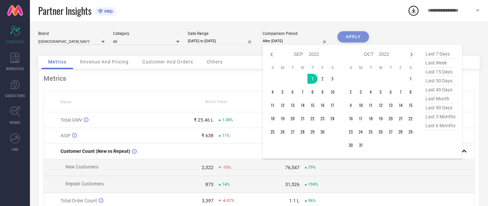  I want to click on td: Fri Sep 09 2022, so click(322, 92).